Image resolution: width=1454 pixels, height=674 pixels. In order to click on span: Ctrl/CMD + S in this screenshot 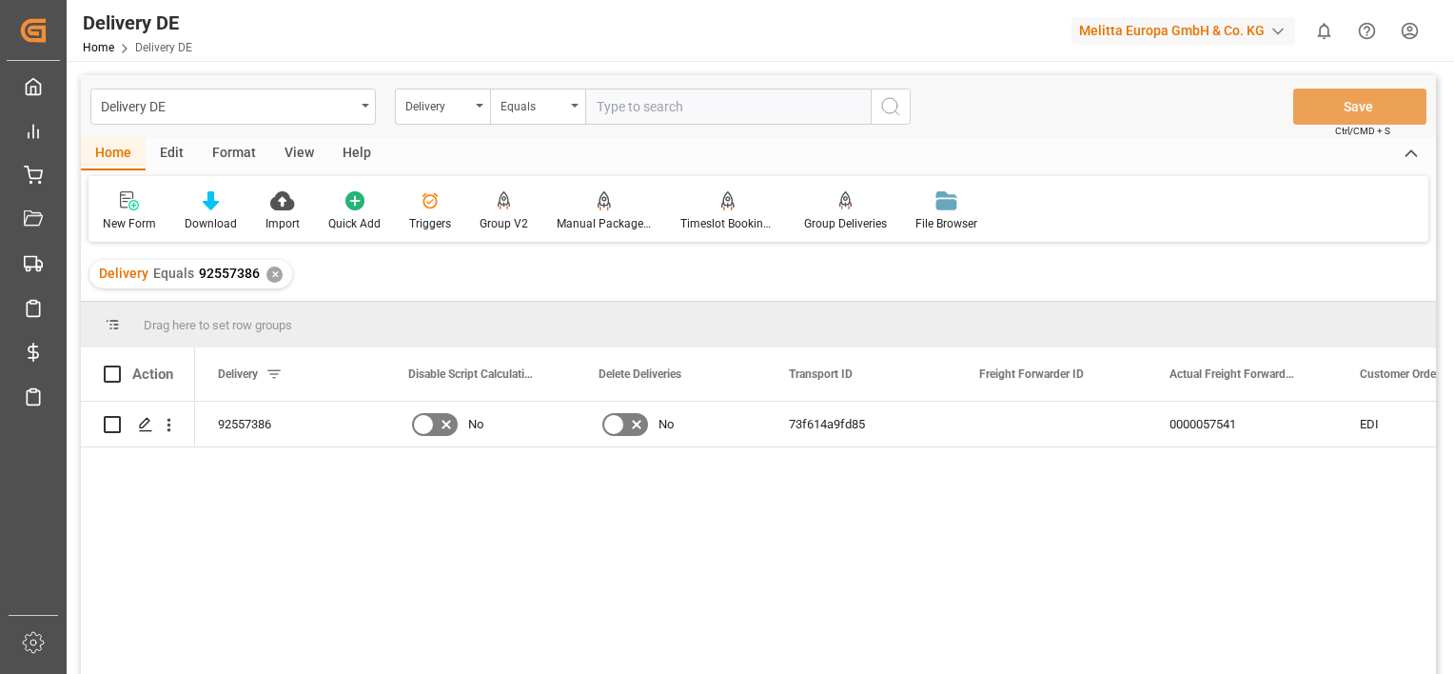, I will do `click(1363, 130)`.